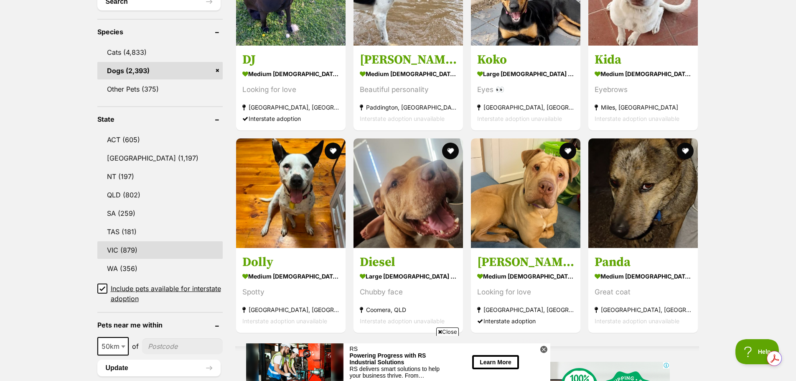 Image resolution: width=796 pixels, height=381 pixels. What do you see at coordinates (643, 262) in the screenshot?
I see `h3: Panda` at bounding box center [643, 262].